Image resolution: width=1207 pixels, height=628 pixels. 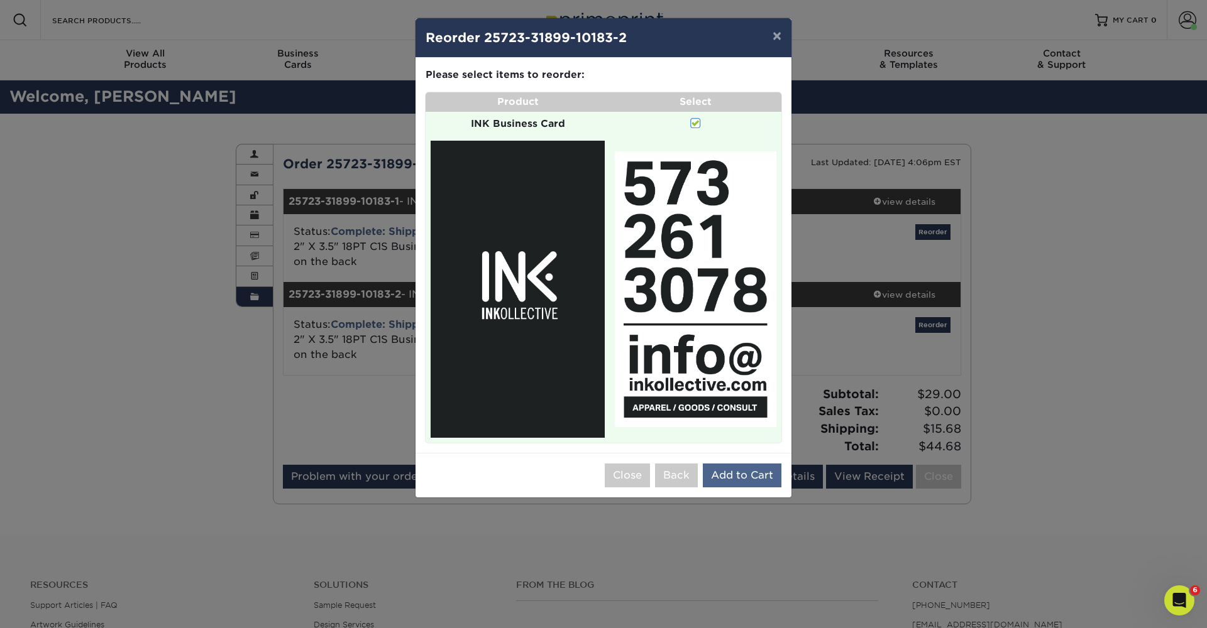 I want to click on img: primo-4163-688929e95ab5b, so click(x=517, y=289).